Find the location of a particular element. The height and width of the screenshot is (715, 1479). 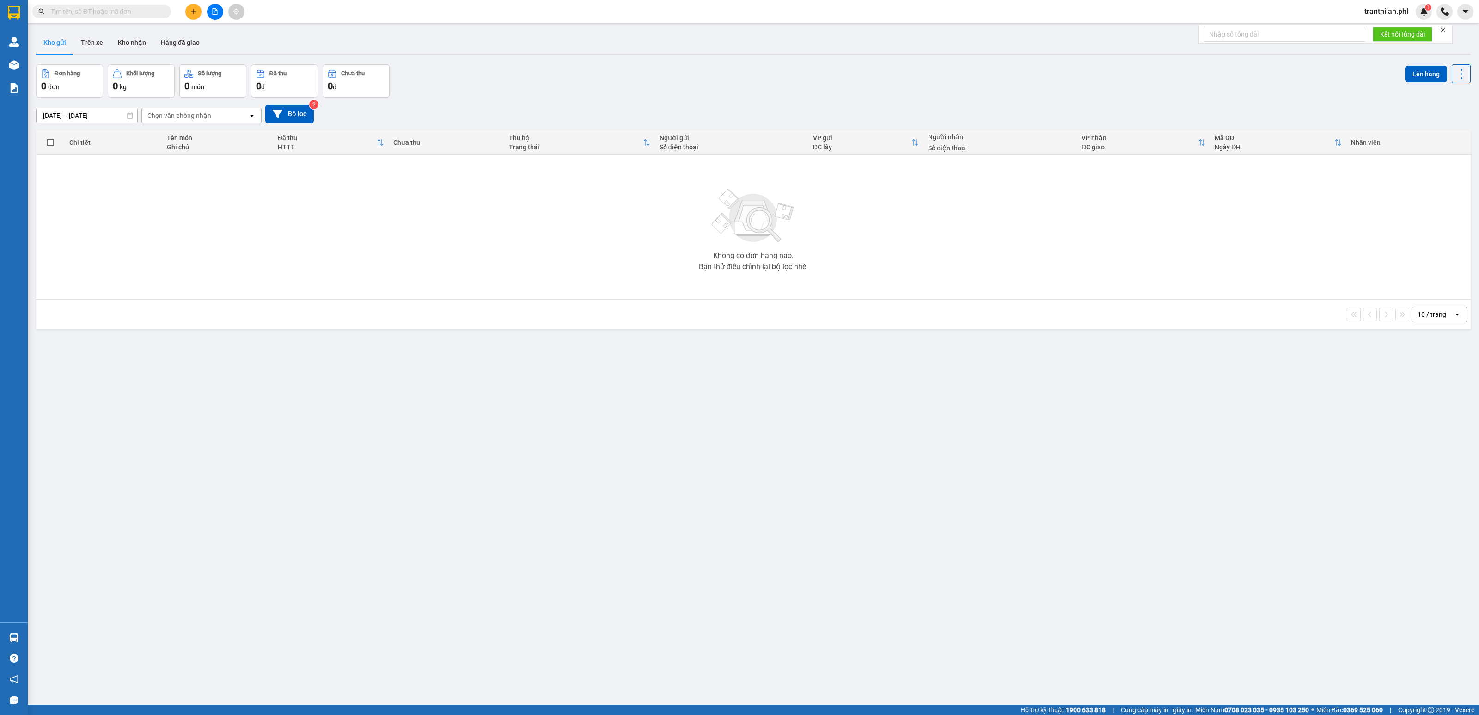

div: VP gửi is located at coordinates (862, 138).